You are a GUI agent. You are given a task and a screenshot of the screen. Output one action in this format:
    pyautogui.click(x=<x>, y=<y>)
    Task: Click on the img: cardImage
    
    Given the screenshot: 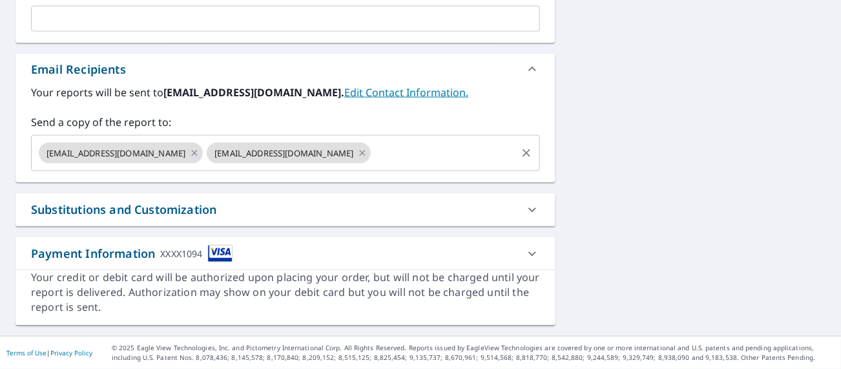 What is the action you would take?
    pyautogui.click(x=220, y=253)
    